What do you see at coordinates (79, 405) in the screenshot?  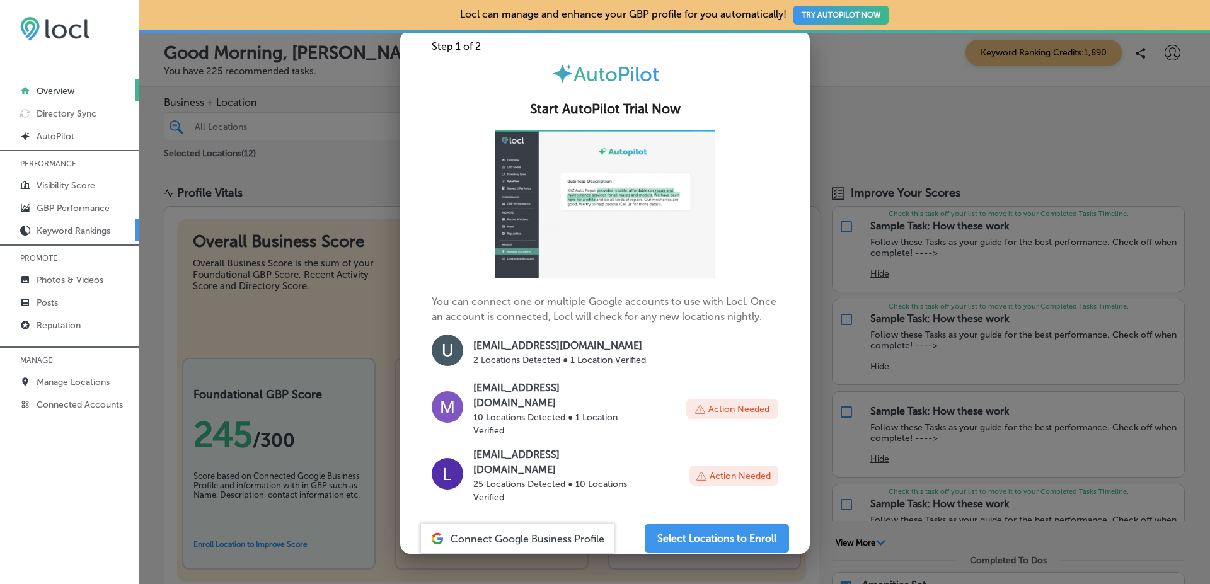 I see `p: Connected Accounts` at bounding box center [79, 405].